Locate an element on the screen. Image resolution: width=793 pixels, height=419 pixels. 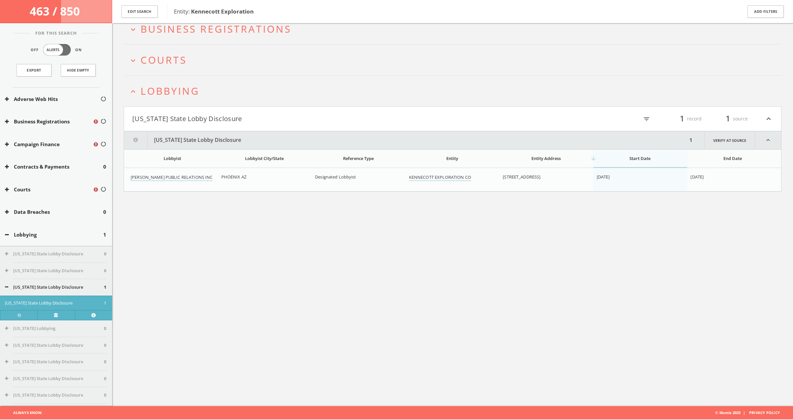
div: grid is located at coordinates (452, 179).